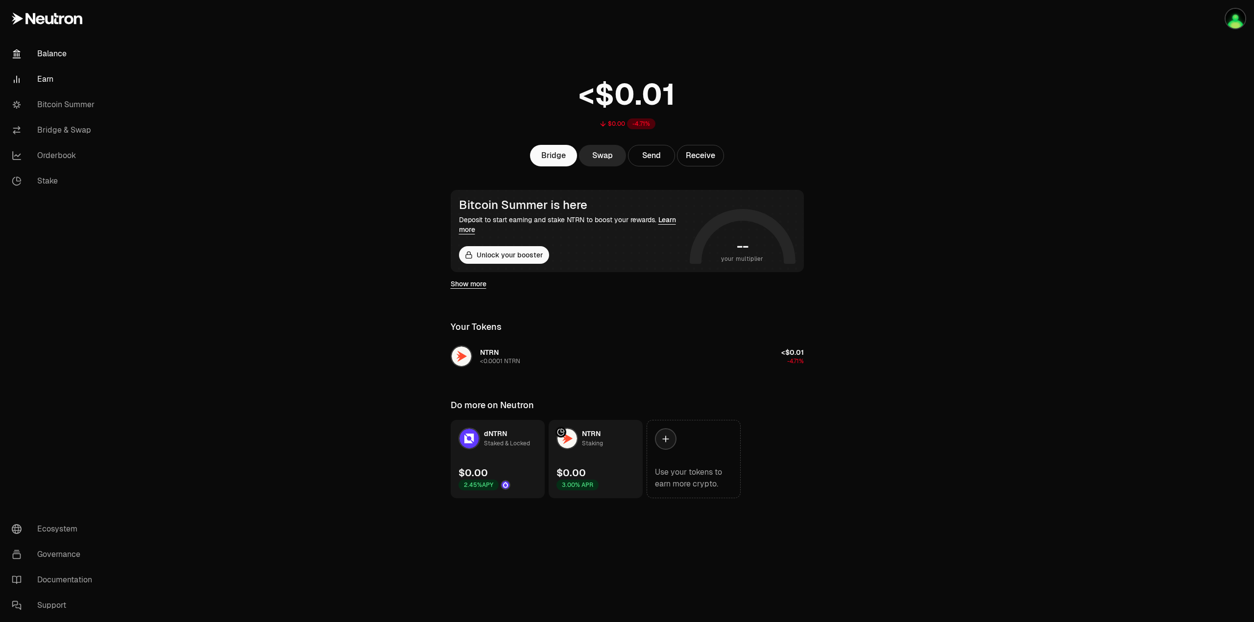  Describe the element at coordinates (792, 353) in the screenshot. I see `span: <$0.01` at that location.